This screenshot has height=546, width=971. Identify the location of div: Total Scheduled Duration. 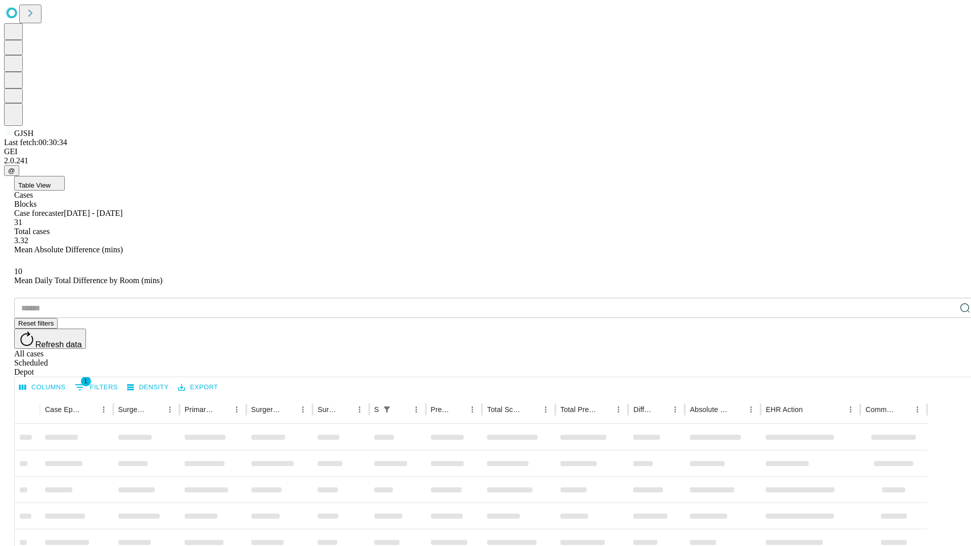
(505, 410).